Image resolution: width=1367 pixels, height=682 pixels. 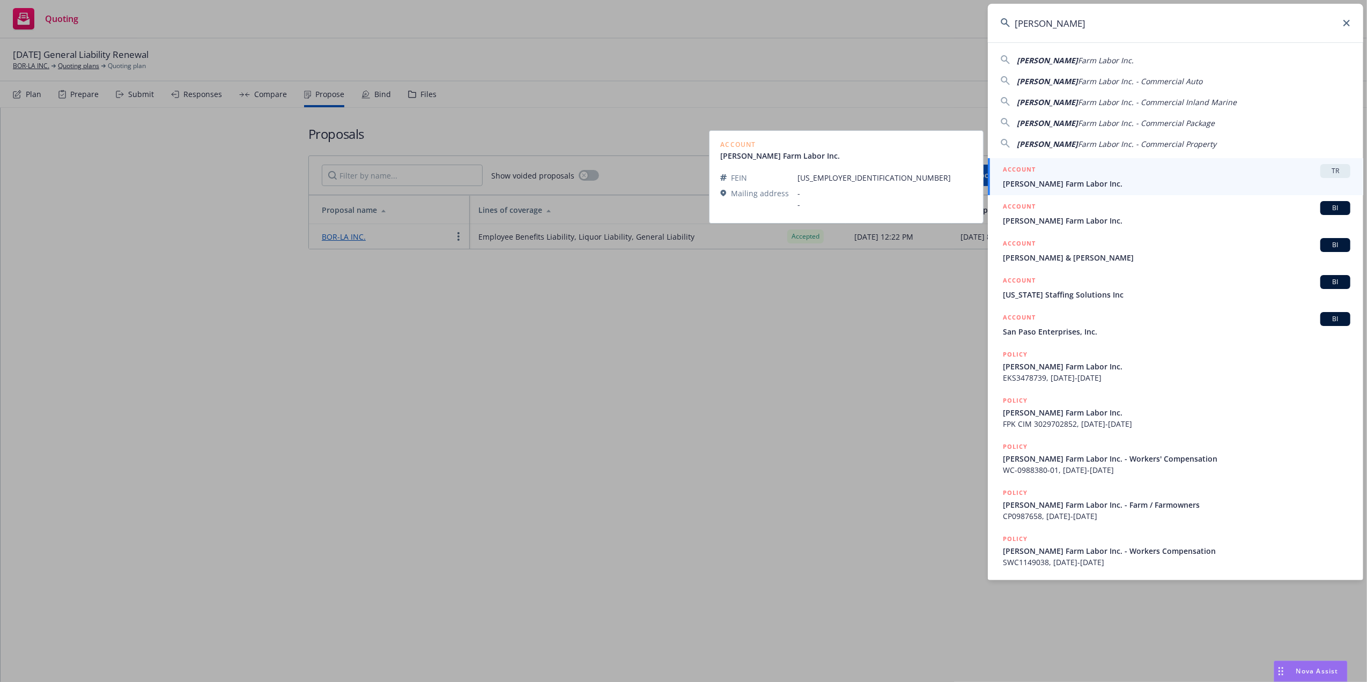 I want to click on span: San Paso Enterprises, Inc., so click(x=1177, y=332).